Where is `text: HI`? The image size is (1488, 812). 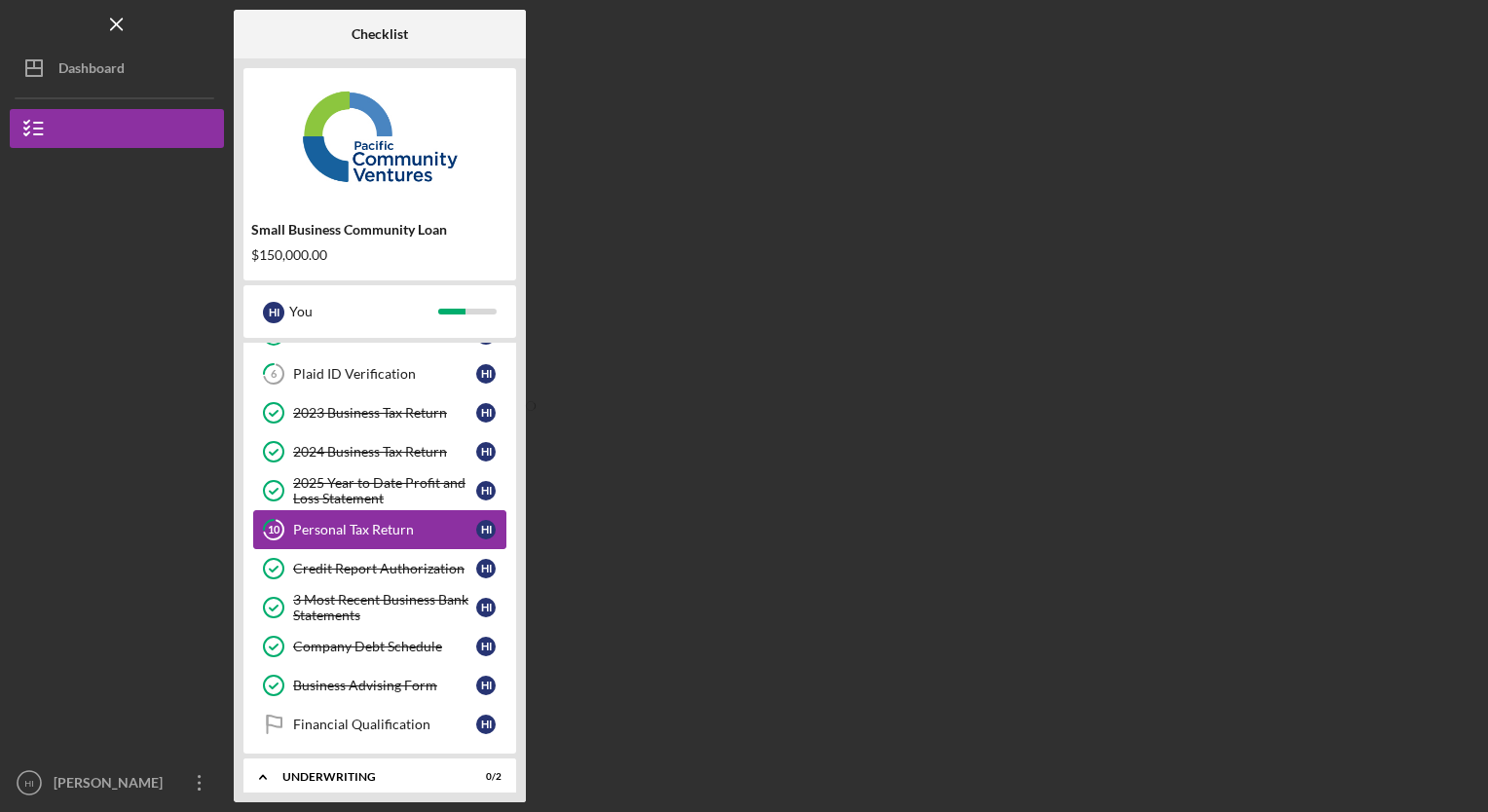 text: HI is located at coordinates (29, 783).